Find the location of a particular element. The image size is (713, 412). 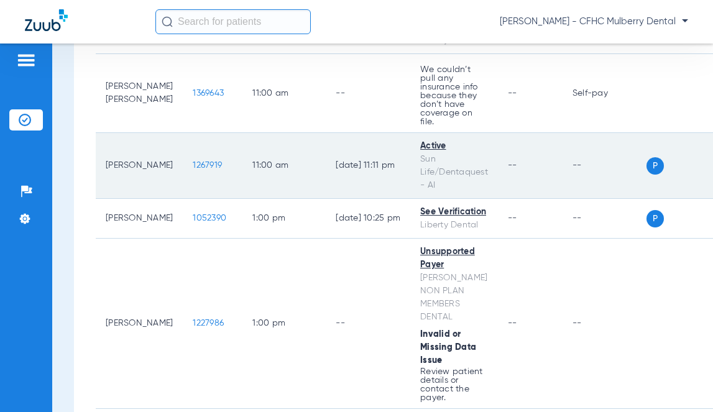

div: See Verification is located at coordinates (454, 212).